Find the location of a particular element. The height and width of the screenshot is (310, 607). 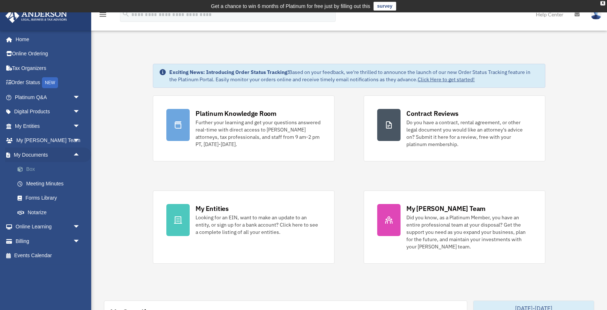

div: Do you have a contract, rental agreement, or other legal document you would like an attorney's ad... is located at coordinates (469, 133).